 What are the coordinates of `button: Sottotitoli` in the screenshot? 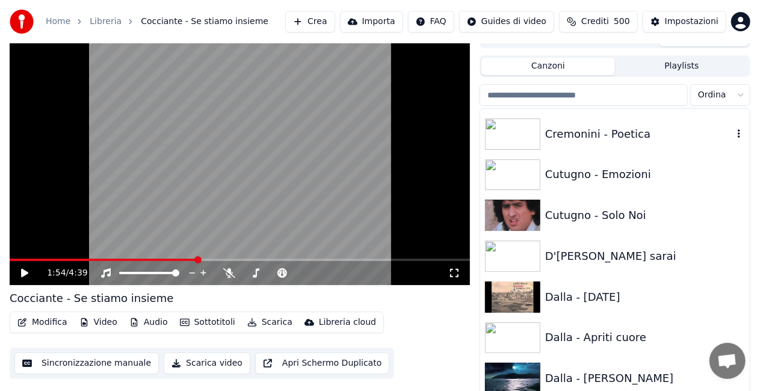 It's located at (208, 322).